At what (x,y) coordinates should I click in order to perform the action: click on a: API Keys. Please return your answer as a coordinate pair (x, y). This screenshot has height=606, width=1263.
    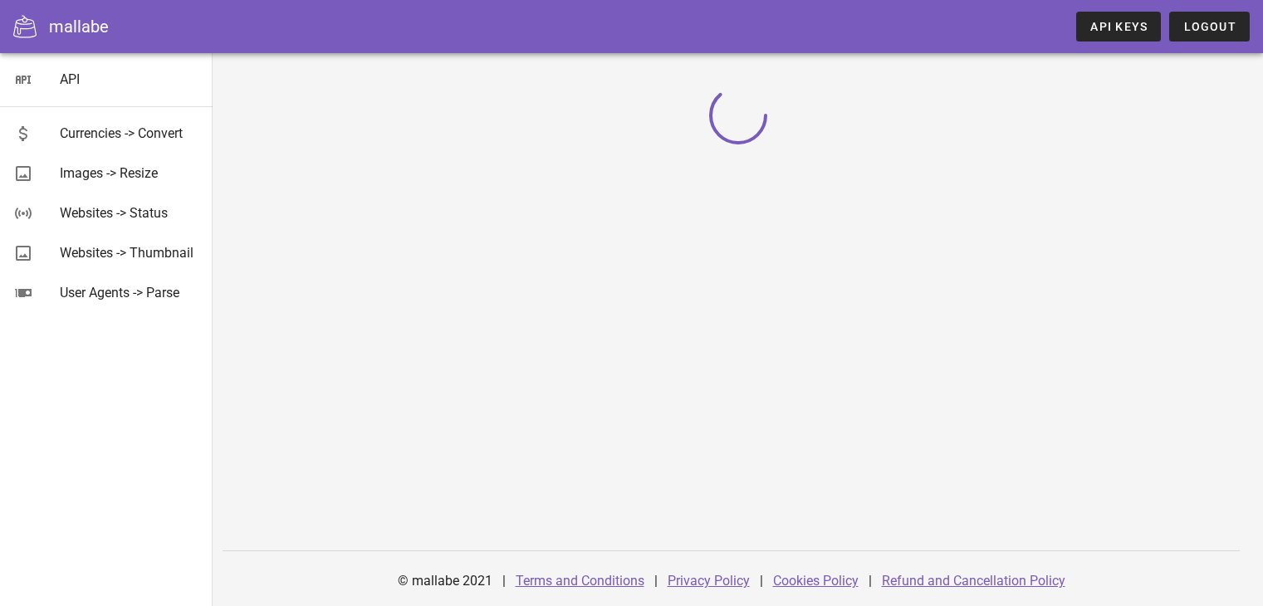
    Looking at the image, I should click on (1119, 27).